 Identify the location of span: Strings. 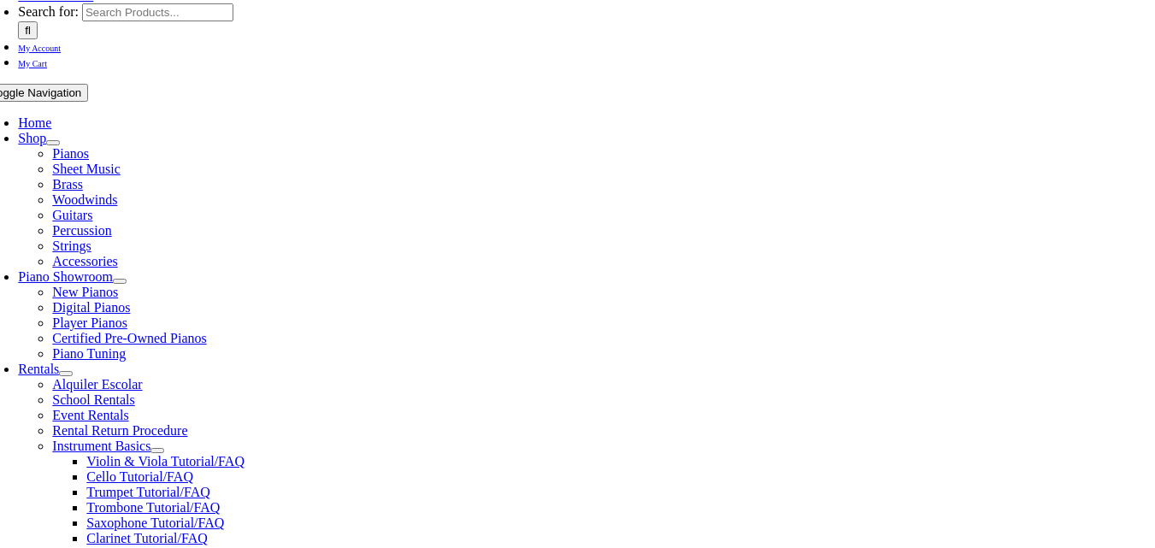
(71, 245).